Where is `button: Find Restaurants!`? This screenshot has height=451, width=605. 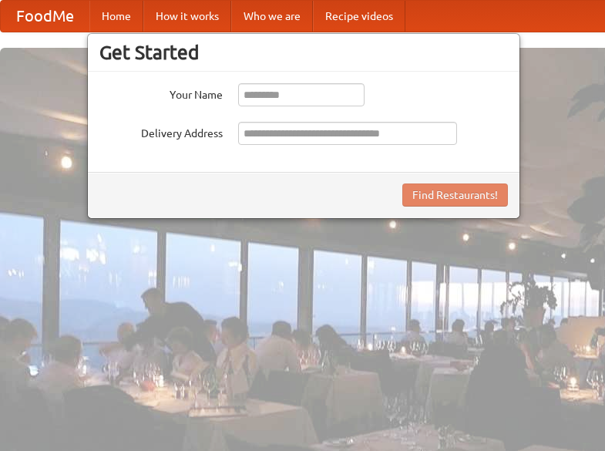 button: Find Restaurants! is located at coordinates (455, 195).